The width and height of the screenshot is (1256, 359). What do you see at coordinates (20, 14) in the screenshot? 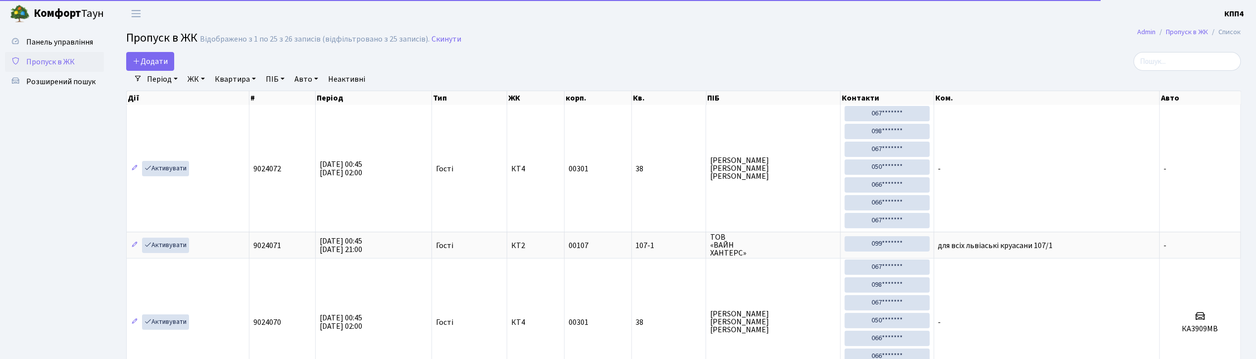
I see `img: logo.png` at bounding box center [20, 14].